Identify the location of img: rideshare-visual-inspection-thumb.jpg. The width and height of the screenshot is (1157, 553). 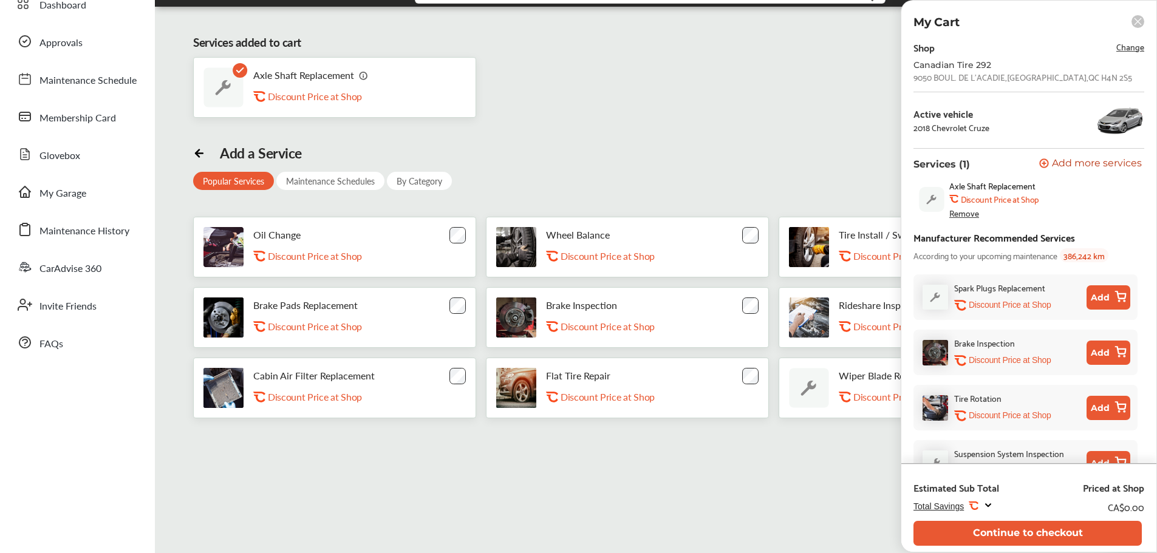
(809, 318).